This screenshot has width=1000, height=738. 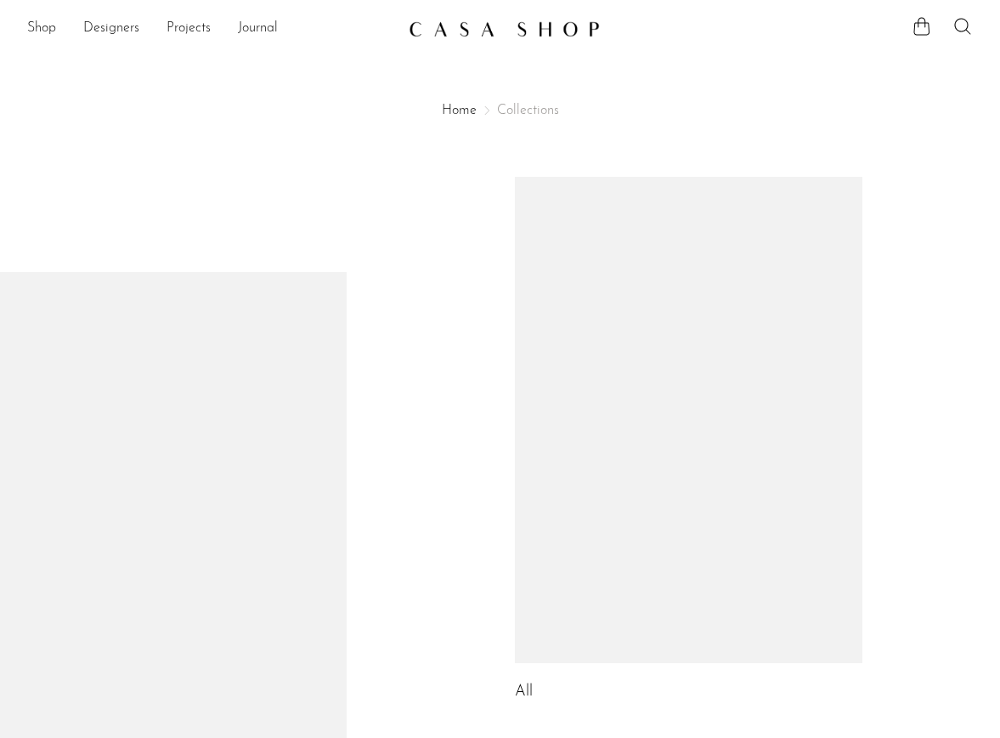 What do you see at coordinates (459, 110) in the screenshot?
I see `a: Home` at bounding box center [459, 110].